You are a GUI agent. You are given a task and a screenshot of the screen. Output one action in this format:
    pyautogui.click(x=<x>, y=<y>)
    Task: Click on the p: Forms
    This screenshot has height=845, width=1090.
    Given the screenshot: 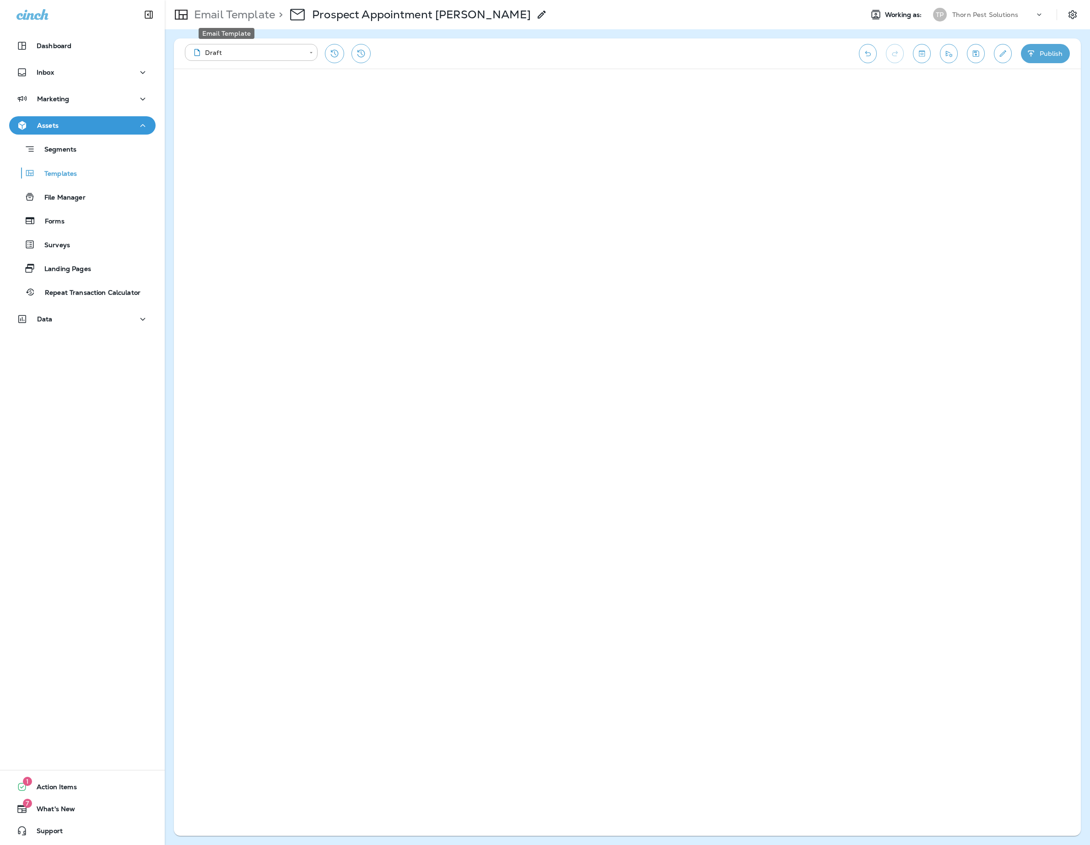 What is the action you would take?
    pyautogui.click(x=50, y=221)
    